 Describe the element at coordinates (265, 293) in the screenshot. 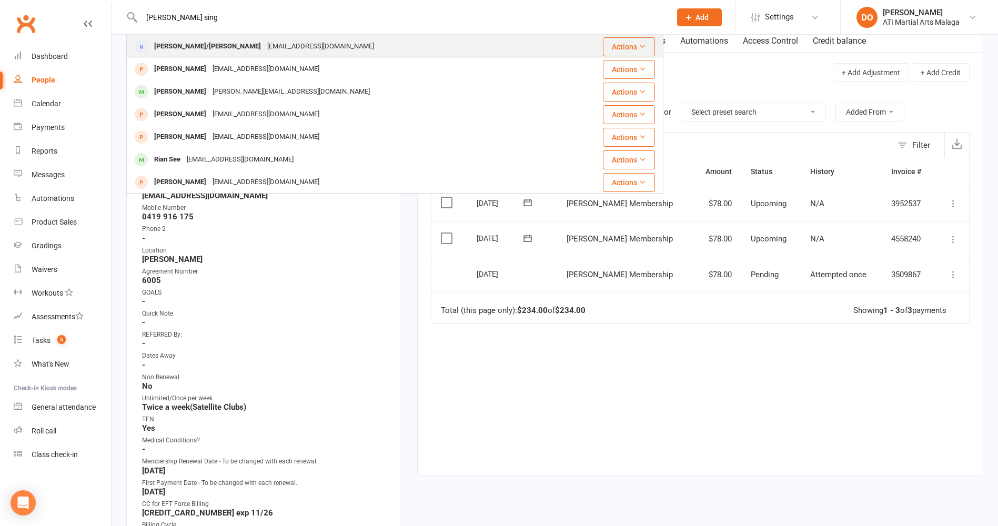

I see `div: GOALS` at that location.